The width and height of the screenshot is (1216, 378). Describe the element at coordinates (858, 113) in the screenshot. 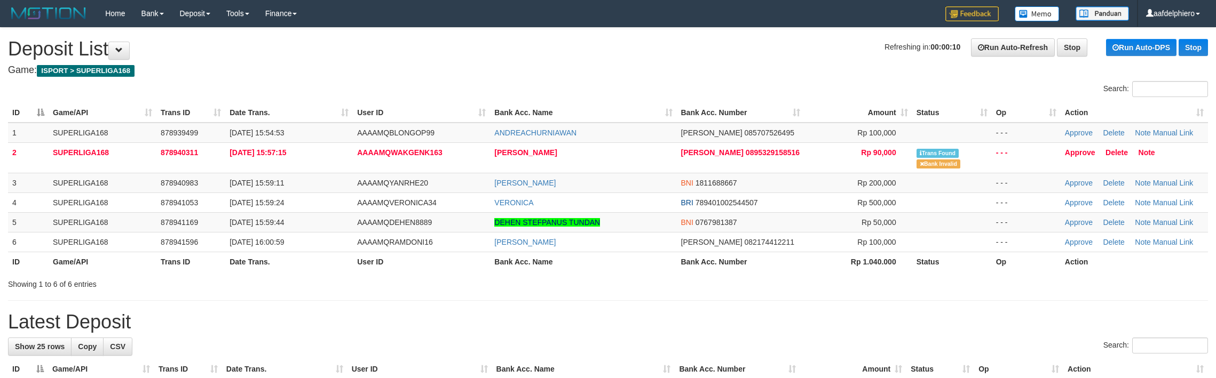

I see `th: Amount: activate to sort column ascending` at that location.